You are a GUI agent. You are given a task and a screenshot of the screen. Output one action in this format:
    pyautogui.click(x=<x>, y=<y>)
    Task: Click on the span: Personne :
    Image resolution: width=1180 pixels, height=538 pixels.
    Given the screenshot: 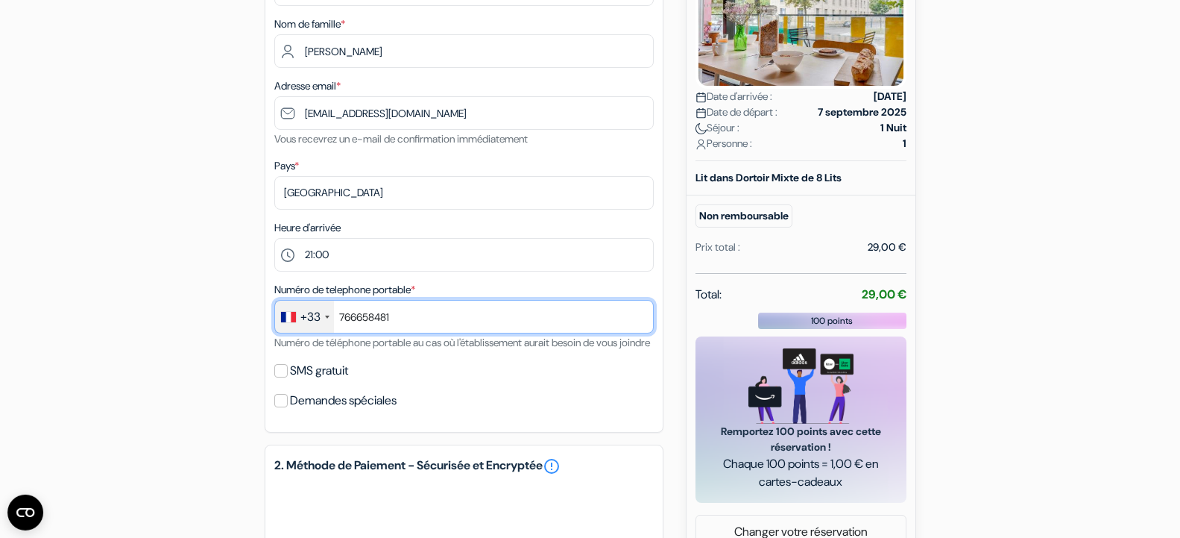 What is the action you would take?
    pyautogui.click(x=724, y=143)
    